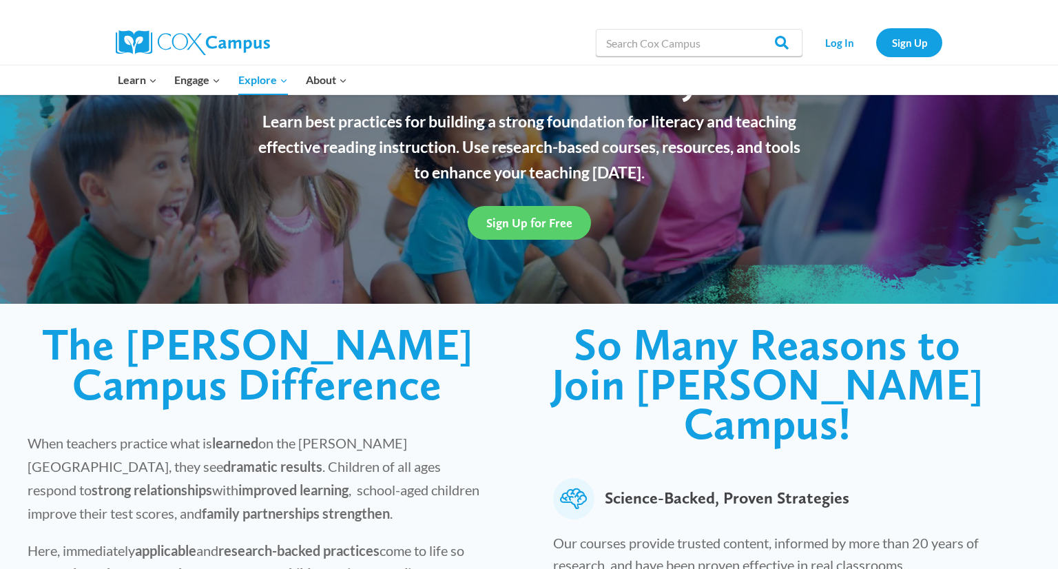 Image resolution: width=1058 pixels, height=569 pixels. Describe the element at coordinates (295, 513) in the screenshot. I see `strong: family partnerships strengthen` at that location.